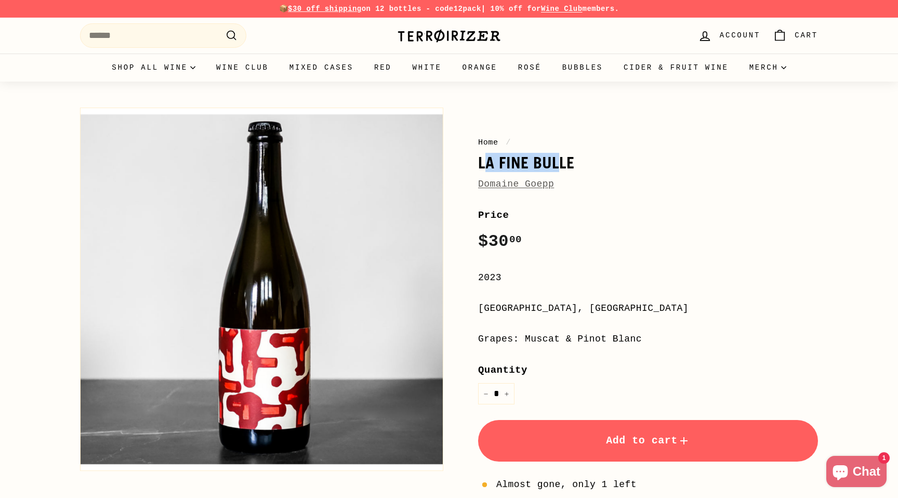 This screenshot has height=498, width=898. What do you see at coordinates (648, 441) in the screenshot?
I see `button: Add to cart` at bounding box center [648, 441].